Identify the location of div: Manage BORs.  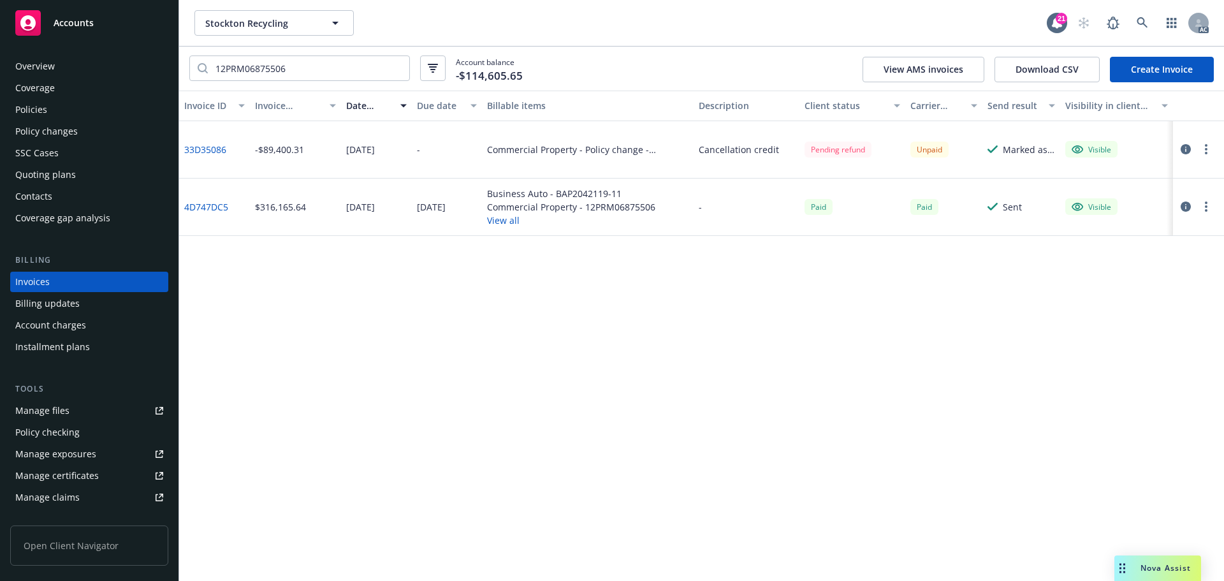
(45, 519).